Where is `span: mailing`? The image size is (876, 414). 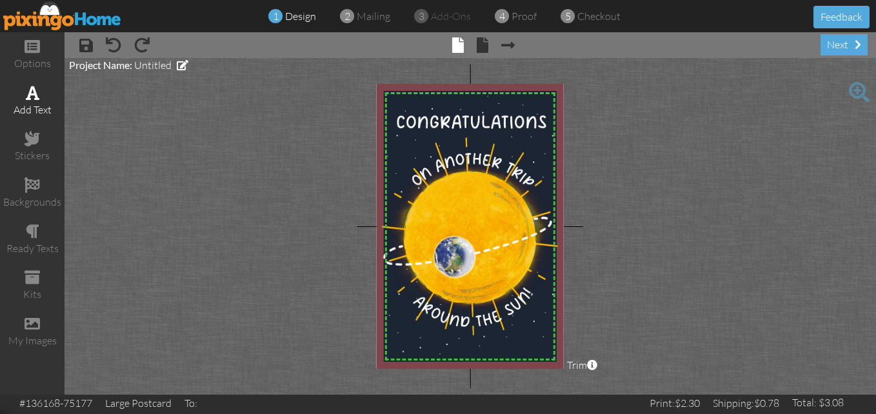
span: mailing is located at coordinates (374, 16).